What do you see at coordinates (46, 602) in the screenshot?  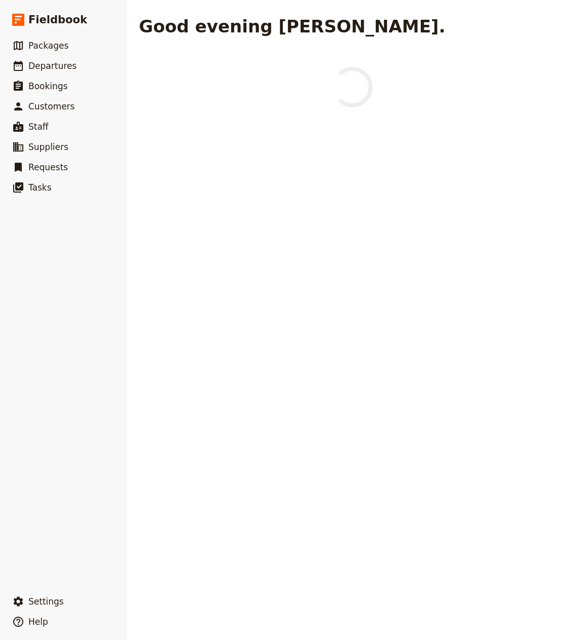 I see `span: Settings` at bounding box center [46, 602].